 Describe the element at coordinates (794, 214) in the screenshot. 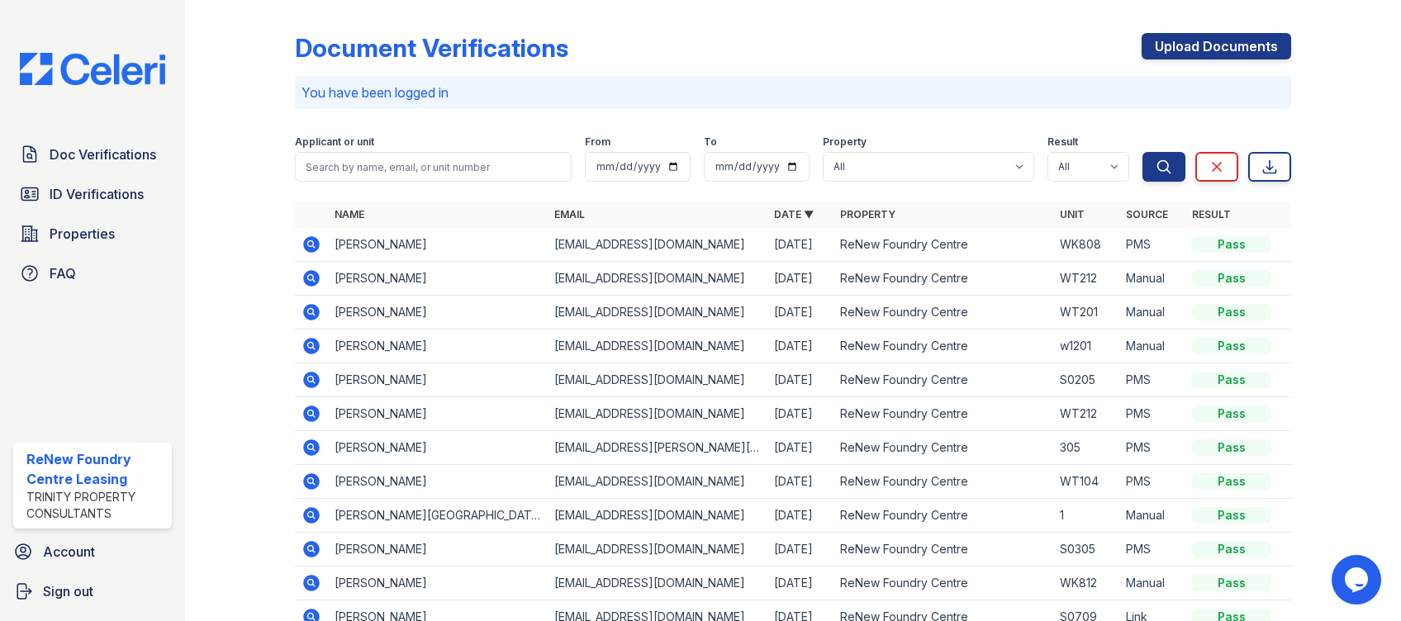

I see `a: Date ▼` at that location.